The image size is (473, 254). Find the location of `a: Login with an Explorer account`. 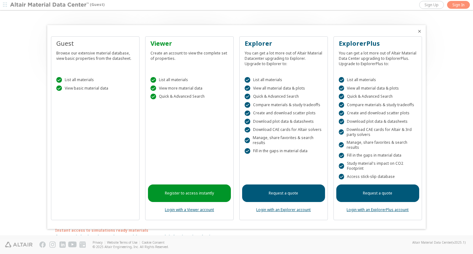

a: Login with an Explorer account is located at coordinates (283, 209).